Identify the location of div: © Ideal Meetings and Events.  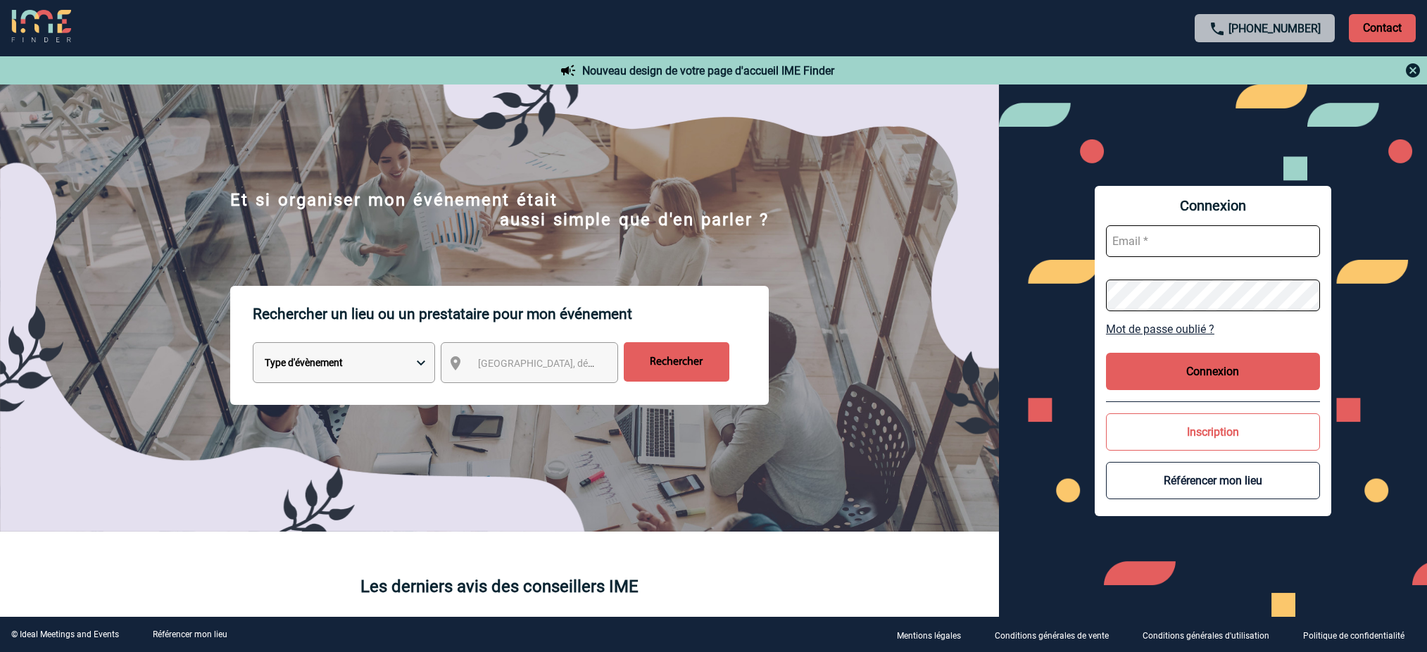
(65, 634).